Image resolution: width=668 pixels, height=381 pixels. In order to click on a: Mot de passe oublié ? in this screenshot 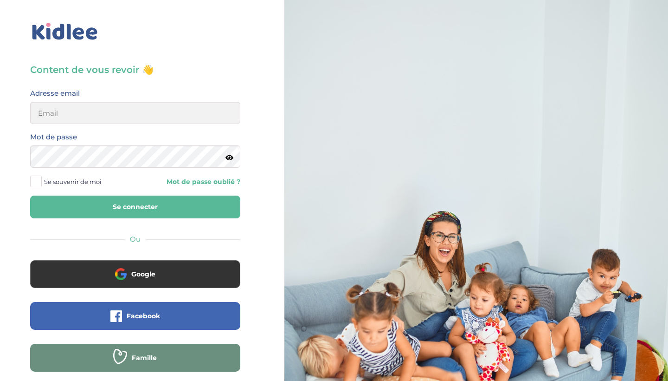, I will do `click(191, 181)`.